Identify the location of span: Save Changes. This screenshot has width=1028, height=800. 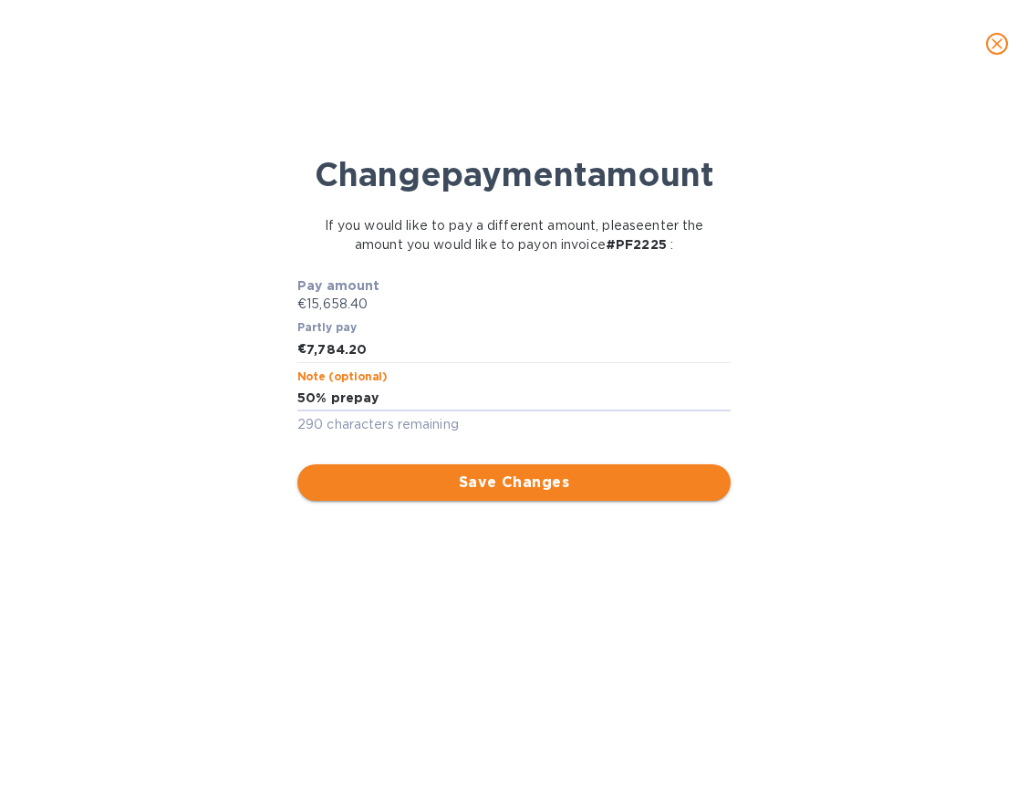
(513, 482).